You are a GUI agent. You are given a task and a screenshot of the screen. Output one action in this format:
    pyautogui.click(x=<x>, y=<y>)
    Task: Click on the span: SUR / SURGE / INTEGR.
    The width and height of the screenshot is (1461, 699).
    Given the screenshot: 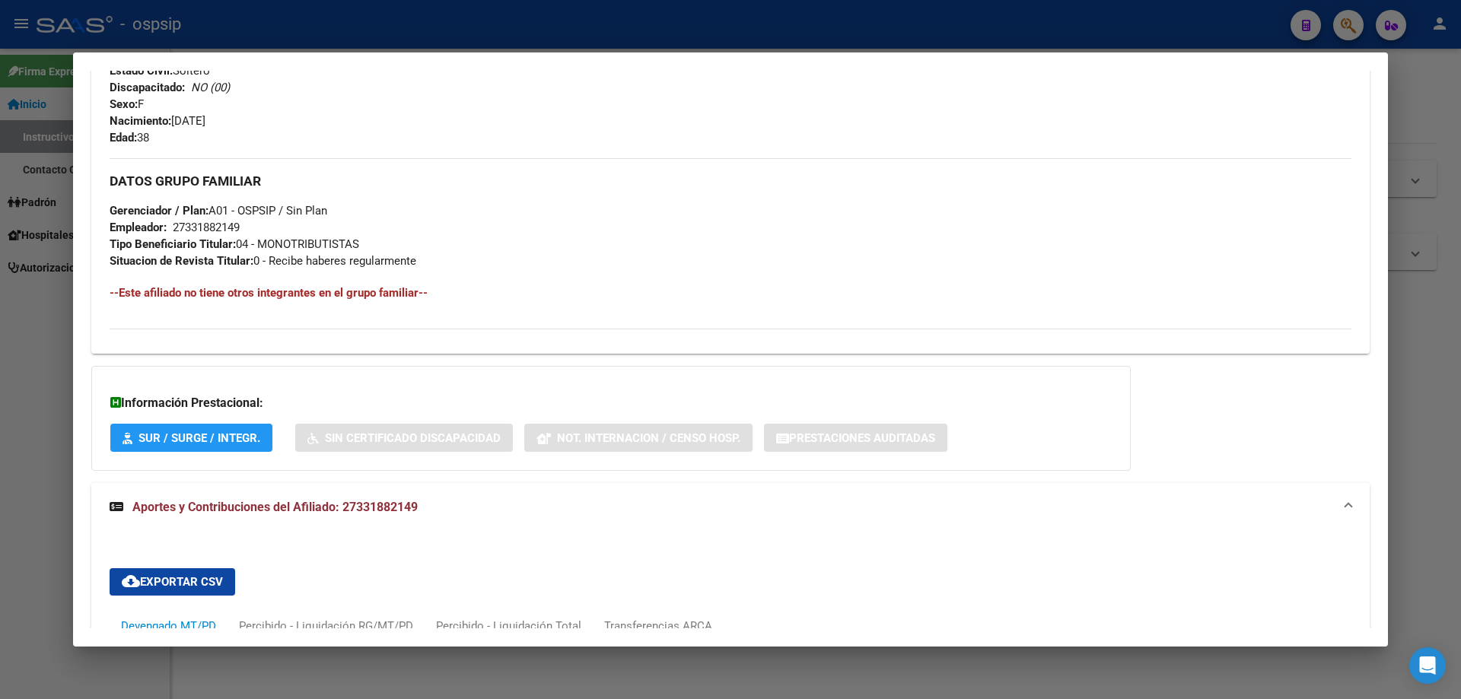 What is the action you would take?
    pyautogui.click(x=199, y=438)
    